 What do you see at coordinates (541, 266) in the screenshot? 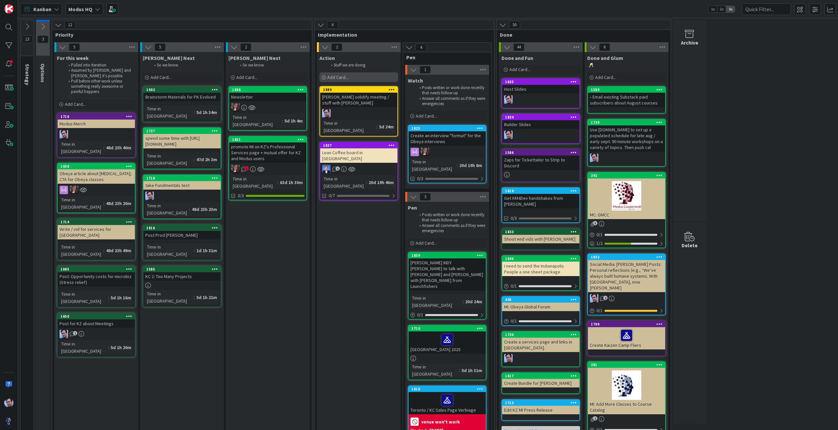
I see `div: 1846I need to send the Indianapolis People a one sheet package` at bounding box center [541, 266].